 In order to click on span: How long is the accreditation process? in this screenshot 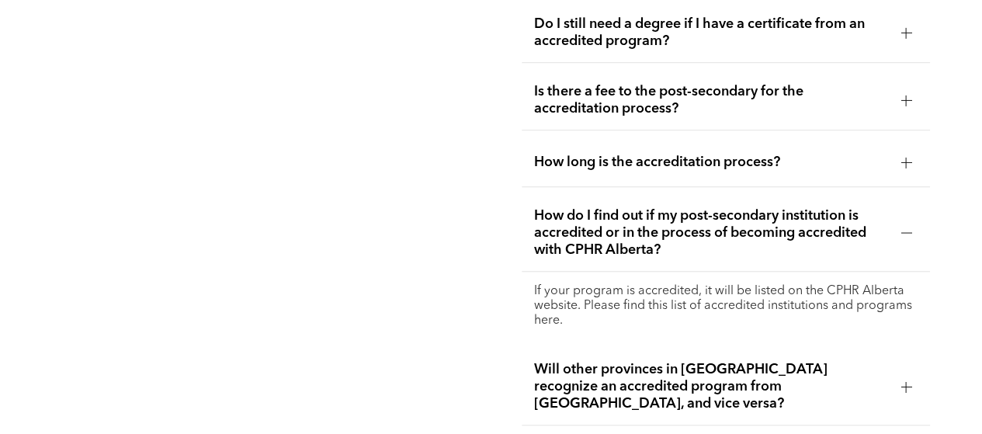, I will do `click(711, 162)`.